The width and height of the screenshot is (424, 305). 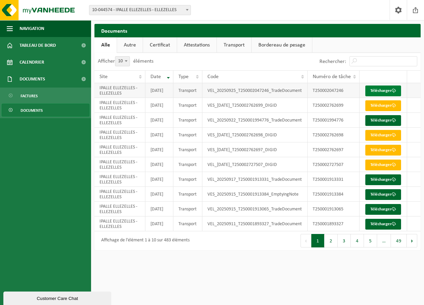 What do you see at coordinates (333, 150) in the screenshot?
I see `td: T250002762697` at bounding box center [333, 150].